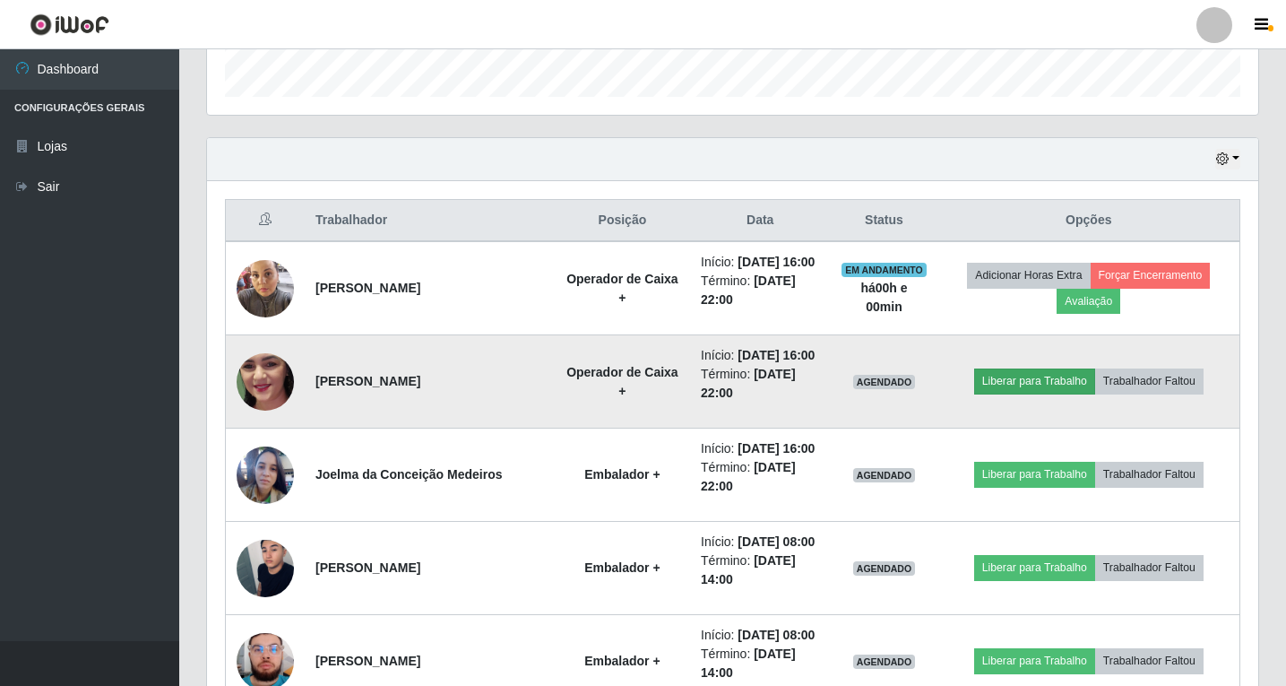  I want to click on img: 1755859433007.jpeg, so click(265, 568).